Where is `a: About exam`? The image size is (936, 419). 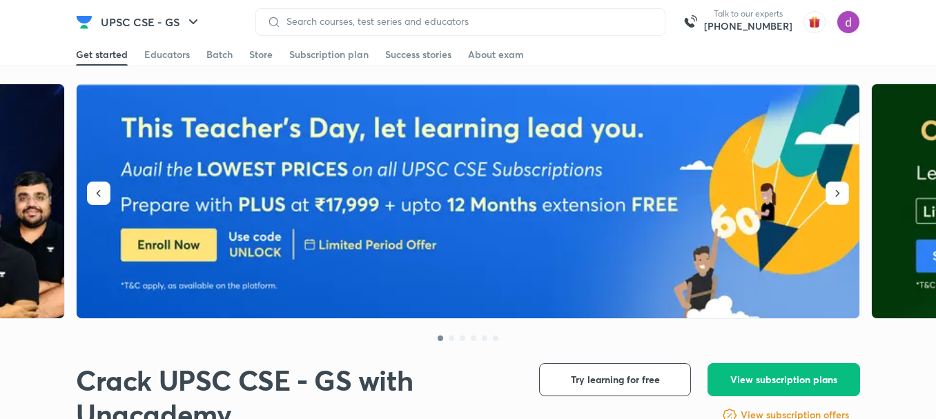
a: About exam is located at coordinates (496, 55).